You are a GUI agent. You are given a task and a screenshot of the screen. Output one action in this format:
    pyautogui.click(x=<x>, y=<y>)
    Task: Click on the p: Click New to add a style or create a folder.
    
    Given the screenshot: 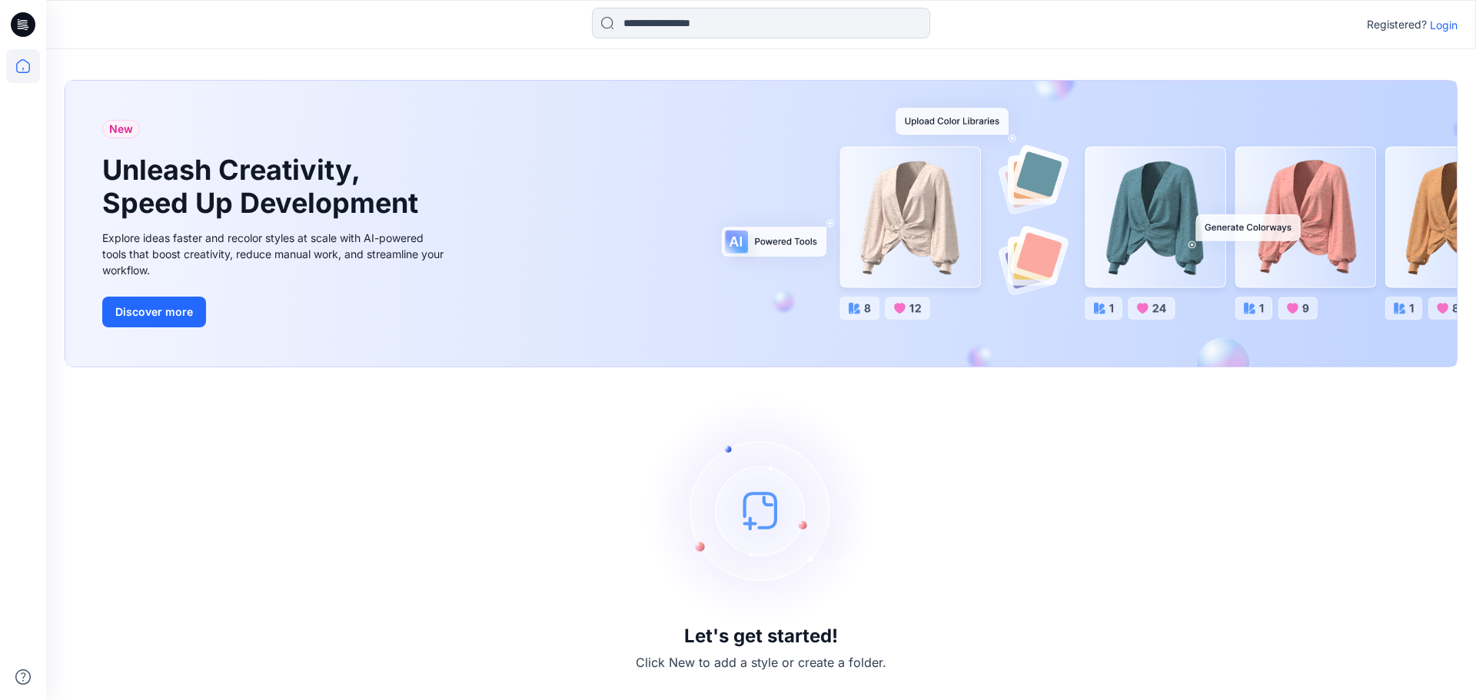 What is the action you would take?
    pyautogui.click(x=761, y=663)
    